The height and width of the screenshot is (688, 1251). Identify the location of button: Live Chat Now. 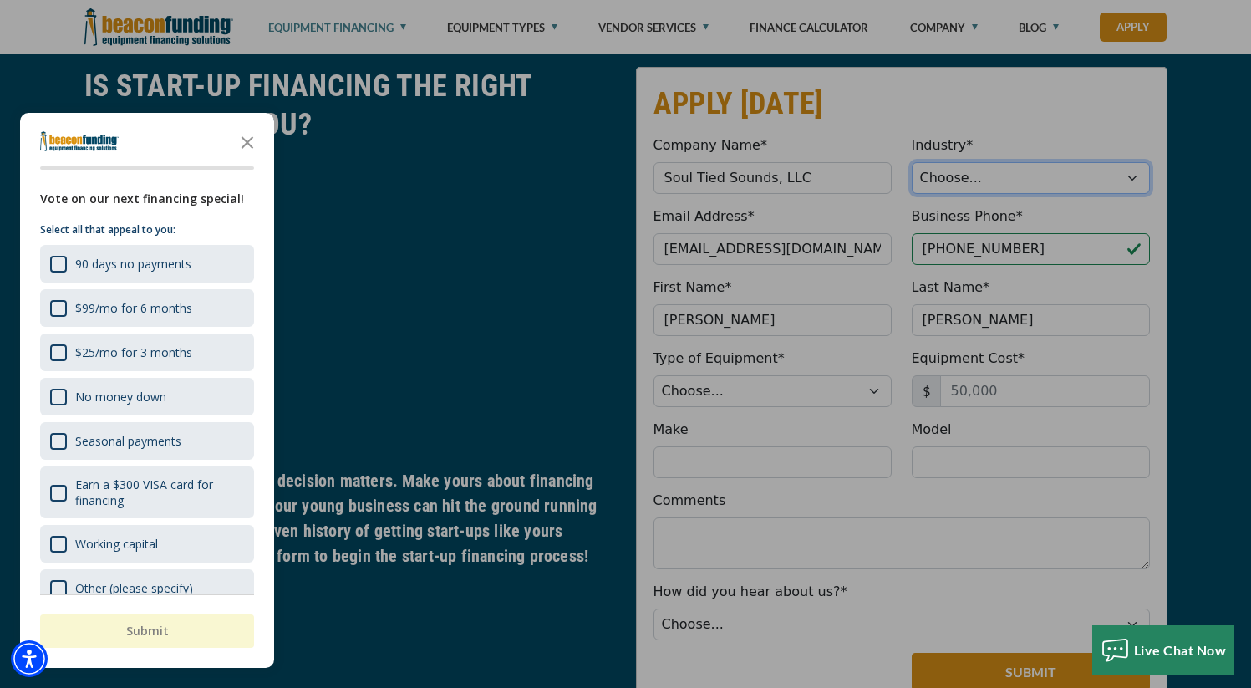
(1163, 650).